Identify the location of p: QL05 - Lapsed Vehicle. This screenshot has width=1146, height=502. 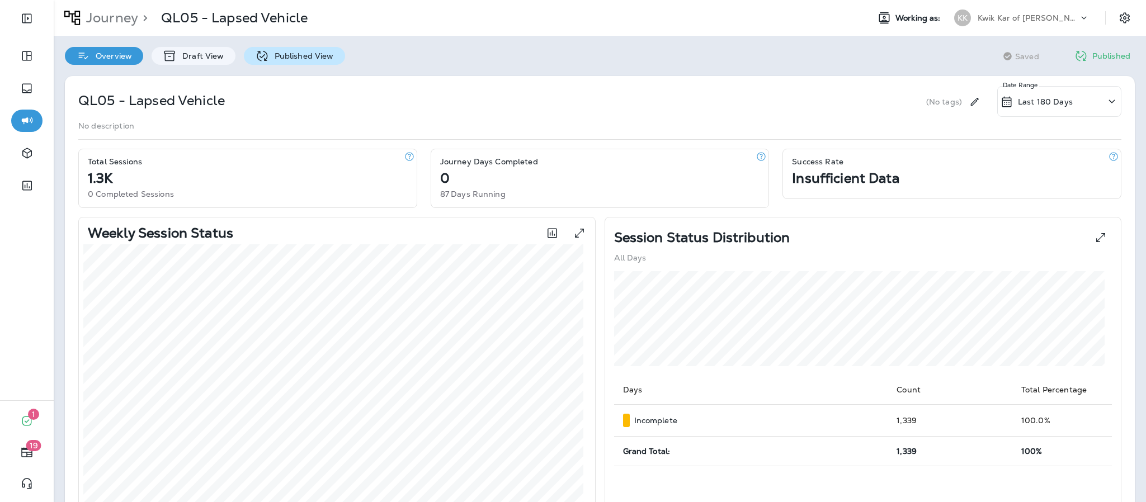
(234, 18).